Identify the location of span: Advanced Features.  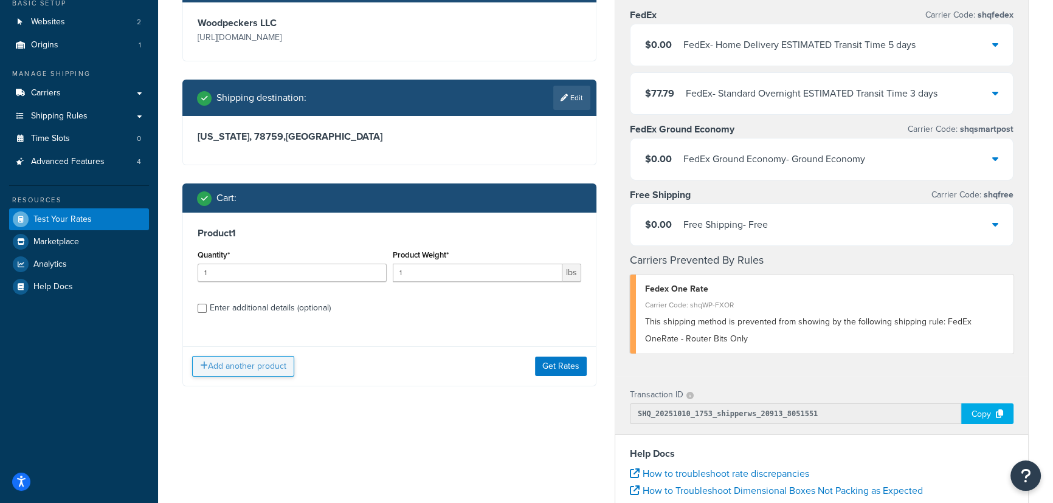
(67, 162).